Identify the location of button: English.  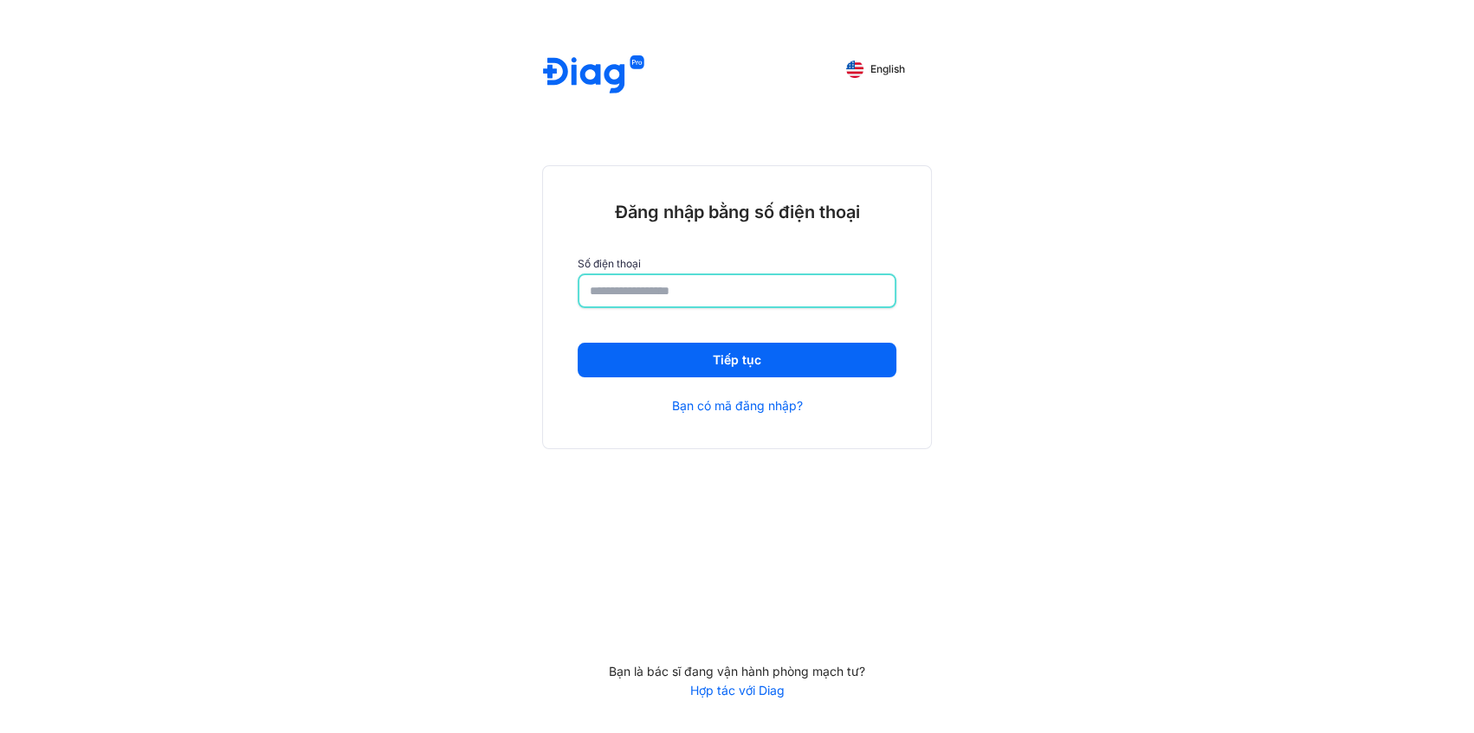
(876, 69).